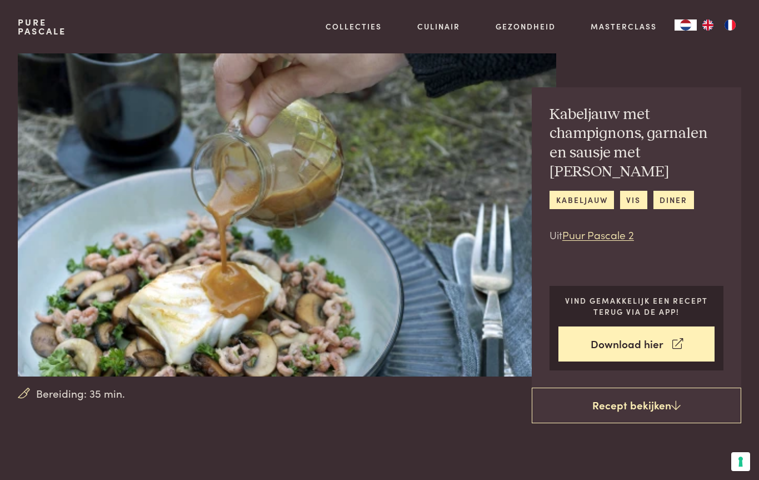 The height and width of the screenshot is (480, 759). Describe the element at coordinates (287, 214) in the screenshot. I see `img: Kabeljauw met champignons, garnalen en sausje met kurkuma` at that location.